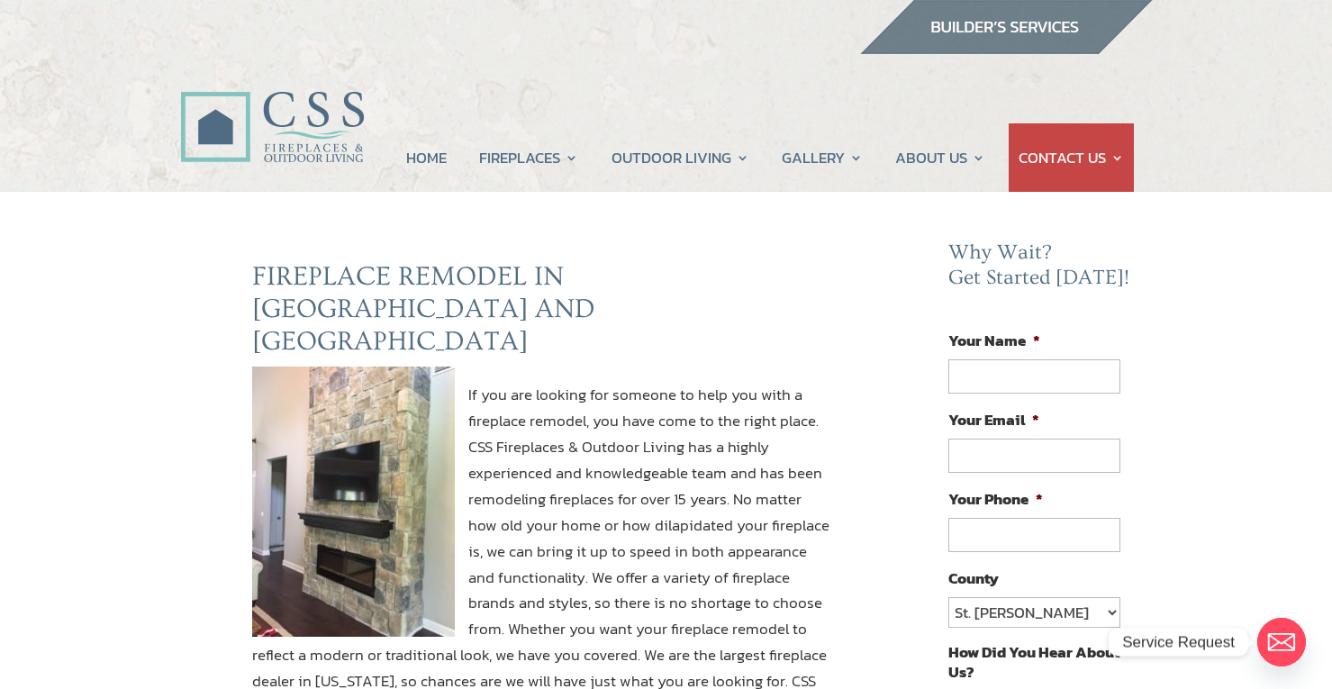 The width and height of the screenshot is (1332, 689). Describe the element at coordinates (822, 158) in the screenshot. I see `a: GALLERY` at that location.